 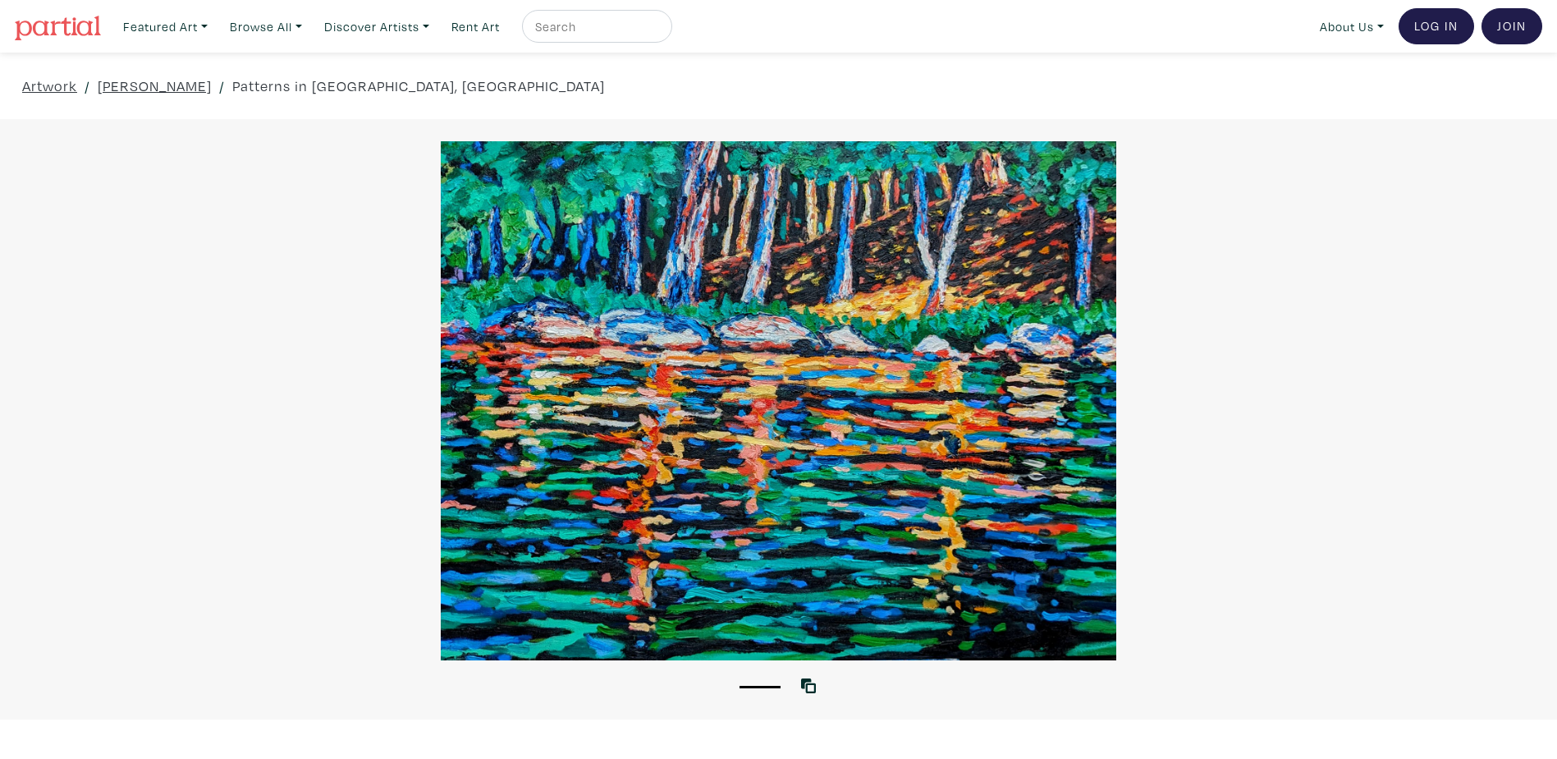 What do you see at coordinates (1512, 26) in the screenshot?
I see `a: Join` at bounding box center [1512, 26].